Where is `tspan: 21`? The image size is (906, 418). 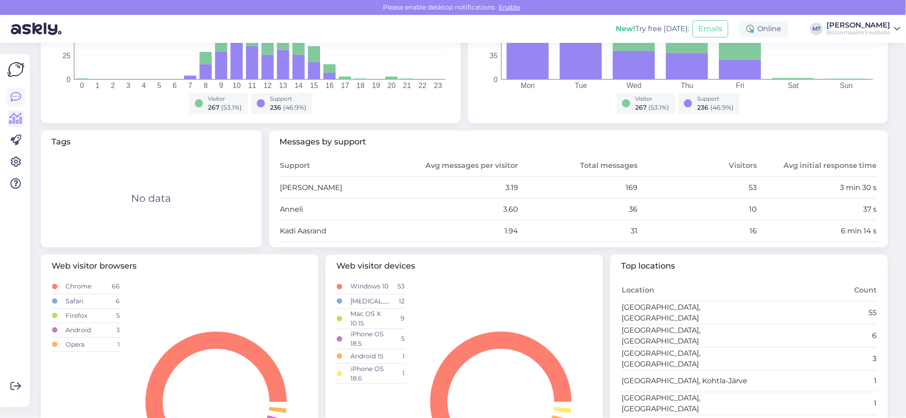 tspan: 21 is located at coordinates (407, 85).